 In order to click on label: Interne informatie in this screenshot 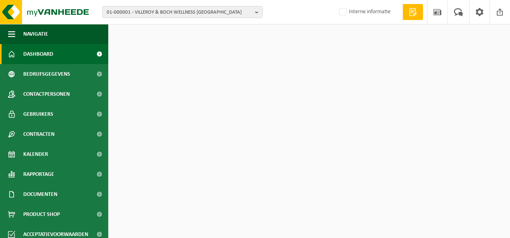, I will do `click(364, 12)`.